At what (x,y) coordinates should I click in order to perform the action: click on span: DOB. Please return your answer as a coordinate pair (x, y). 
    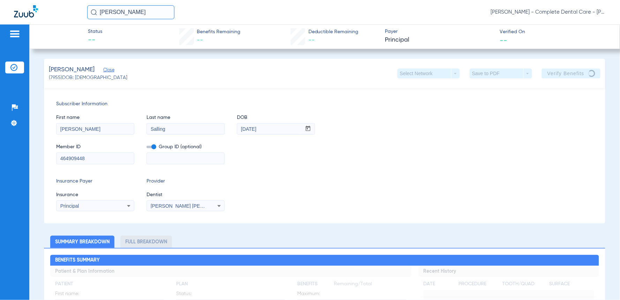
    Looking at the image, I should click on (276, 117).